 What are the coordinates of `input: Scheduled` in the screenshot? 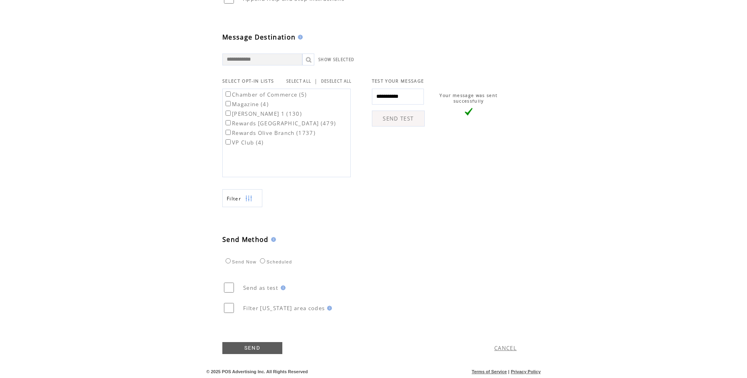 It's located at (262, 261).